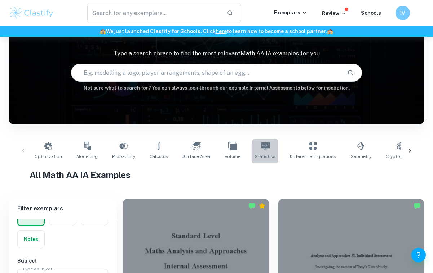 This screenshot has width=433, height=273. What do you see at coordinates (154, 13) in the screenshot?
I see `input: Search for any exemplars...` at bounding box center [154, 13].